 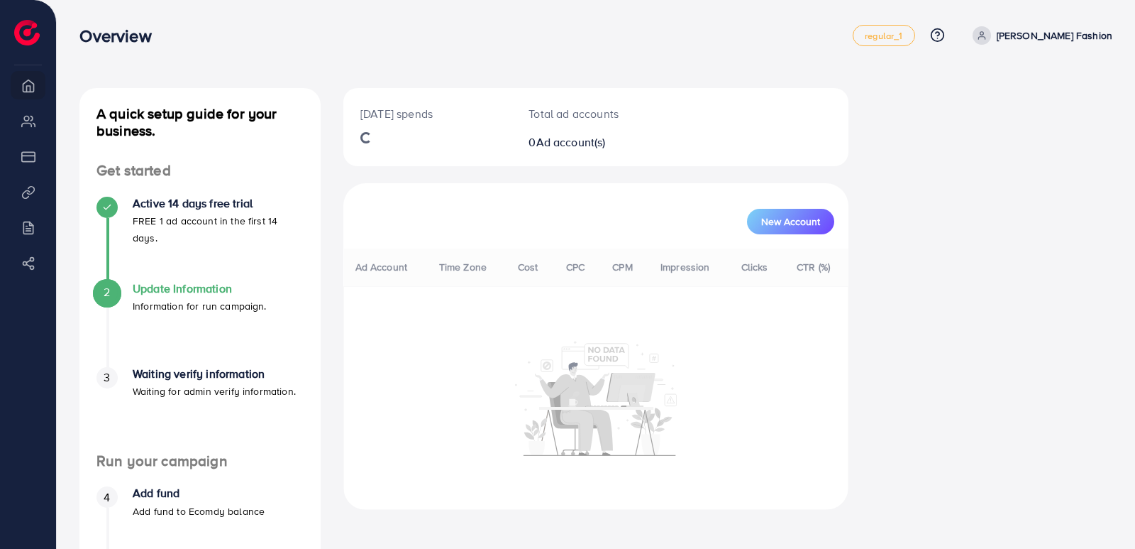 What do you see at coordinates (200, 324) in the screenshot?
I see `li: Update Information` at bounding box center [200, 324].